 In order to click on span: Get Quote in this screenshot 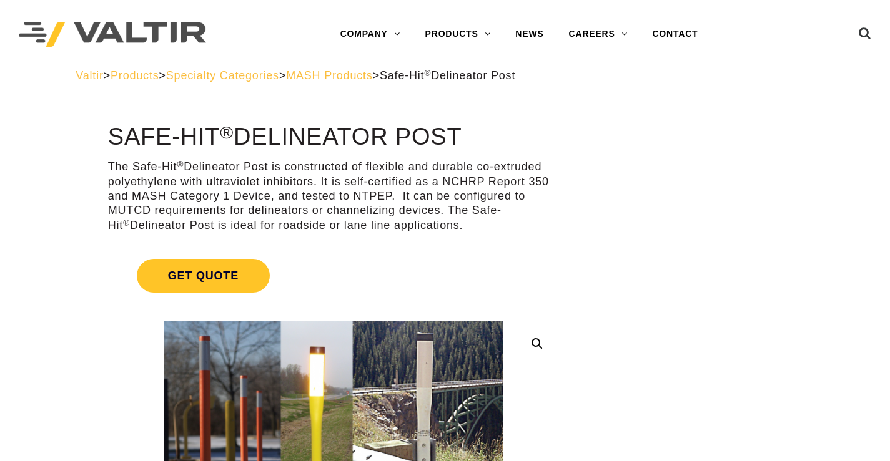, I will do `click(203, 276)`.